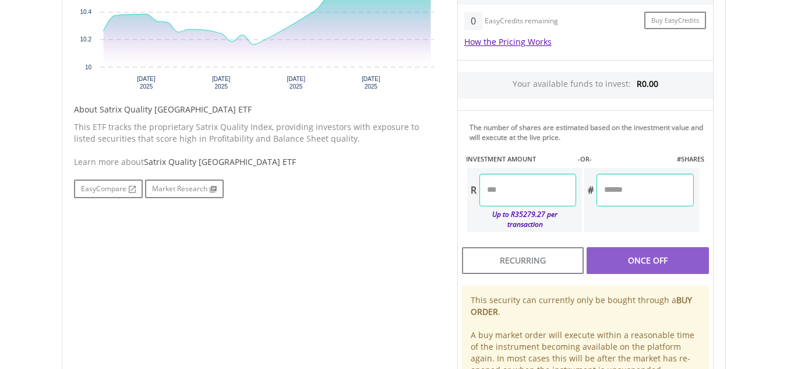 The height and width of the screenshot is (369, 787). I want to click on a: Market Research, so click(184, 189).